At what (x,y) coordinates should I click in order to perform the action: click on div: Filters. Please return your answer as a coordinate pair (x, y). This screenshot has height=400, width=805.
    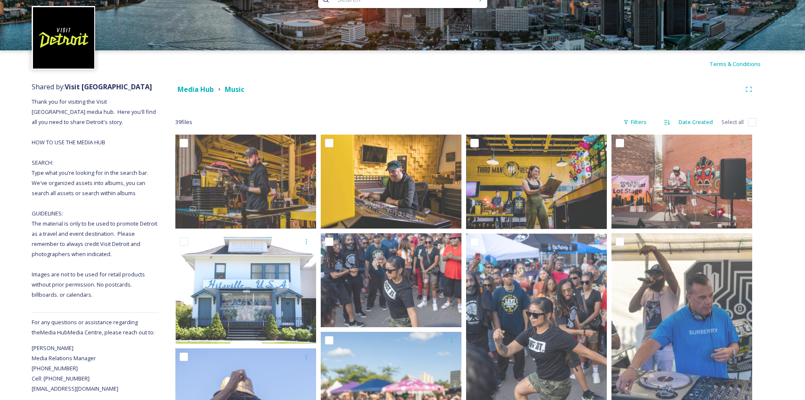
    Looking at the image, I should click on (635, 122).